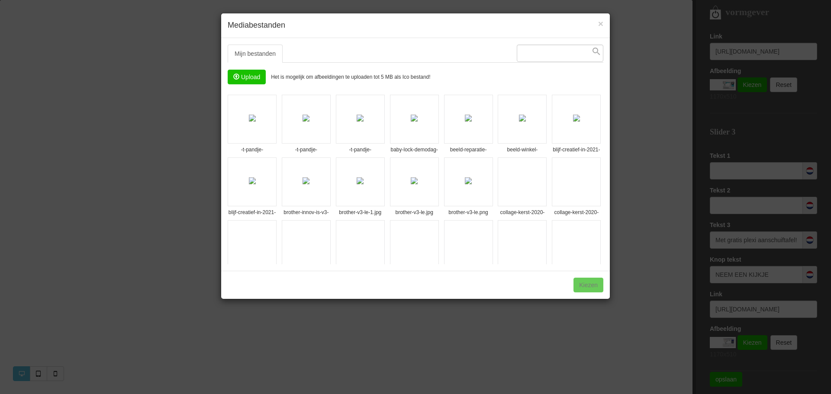 Image resolution: width=831 pixels, height=394 pixels. Describe the element at coordinates (414, 213) in the screenshot. I see `span: brother-v3-le.jpg` at that location.